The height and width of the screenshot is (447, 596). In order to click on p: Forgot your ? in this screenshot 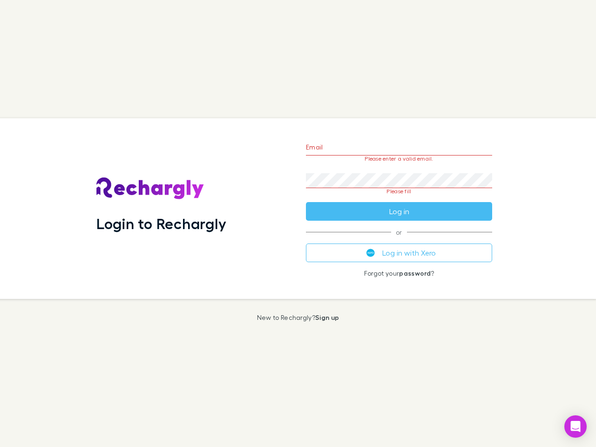, I will do `click(399, 273)`.